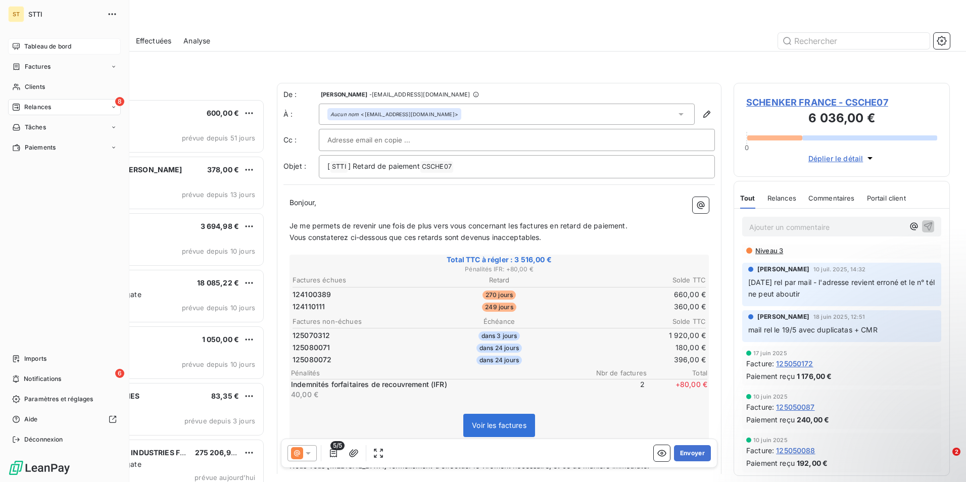 This screenshot has width=966, height=482. I want to click on span: 1 176,00 €, so click(814, 376).